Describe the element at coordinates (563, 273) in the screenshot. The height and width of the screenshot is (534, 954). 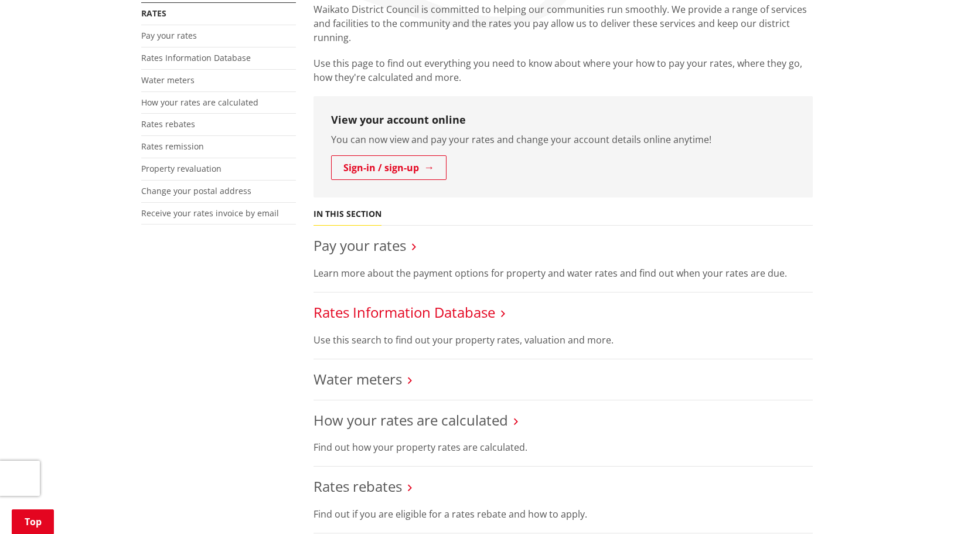
I see `p: Learn more about the payment options for property and water rates and find out when your rates ar...` at that location.